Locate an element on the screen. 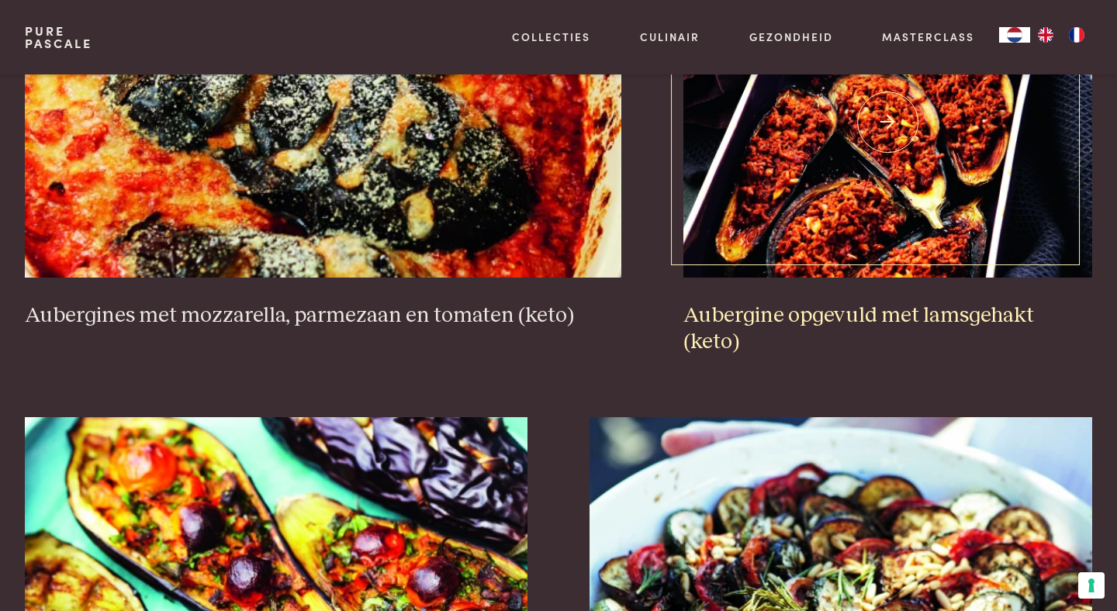 This screenshot has height=611, width=1117. div: Language is located at coordinates (1015, 35).